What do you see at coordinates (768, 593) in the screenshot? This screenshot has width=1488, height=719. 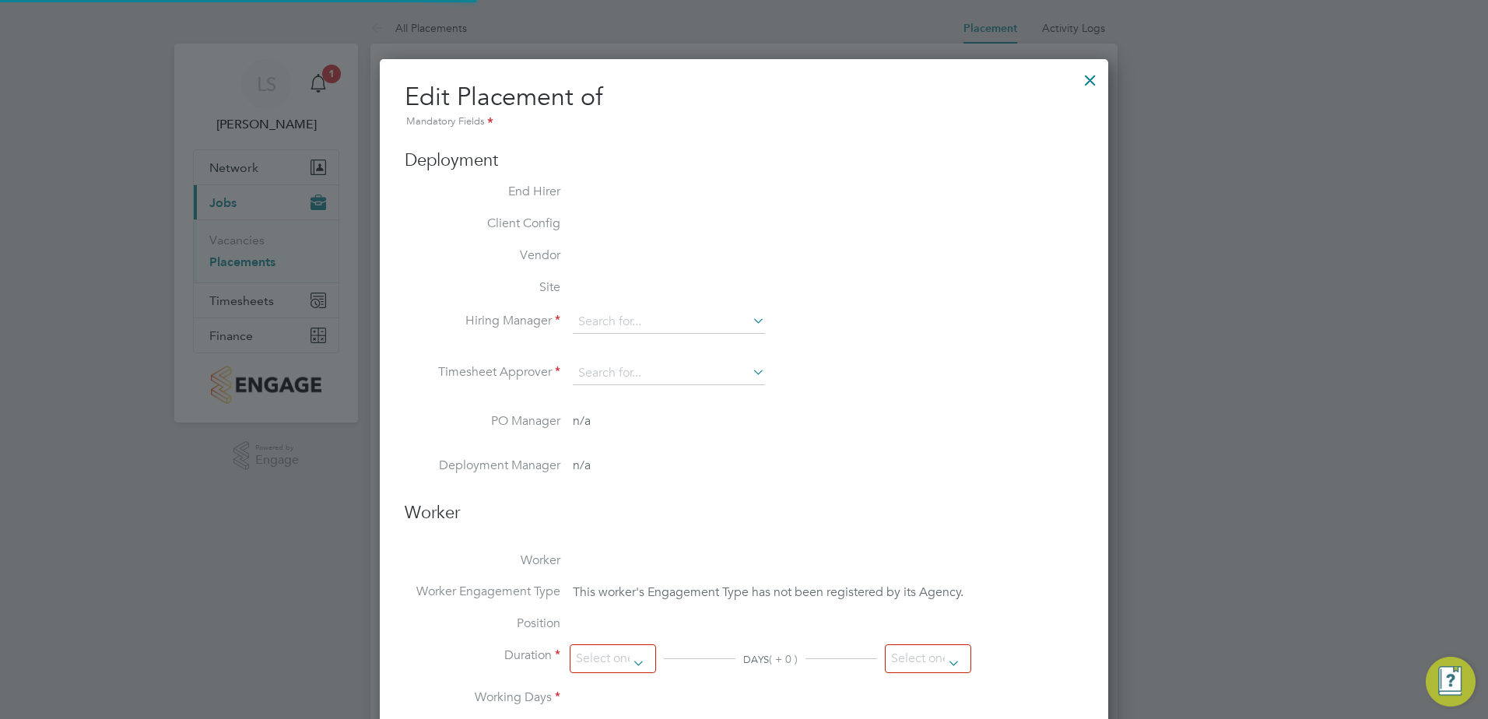 I see `span: This worker's Engagement Type has not been registered by its Agency.` at bounding box center [768, 593].